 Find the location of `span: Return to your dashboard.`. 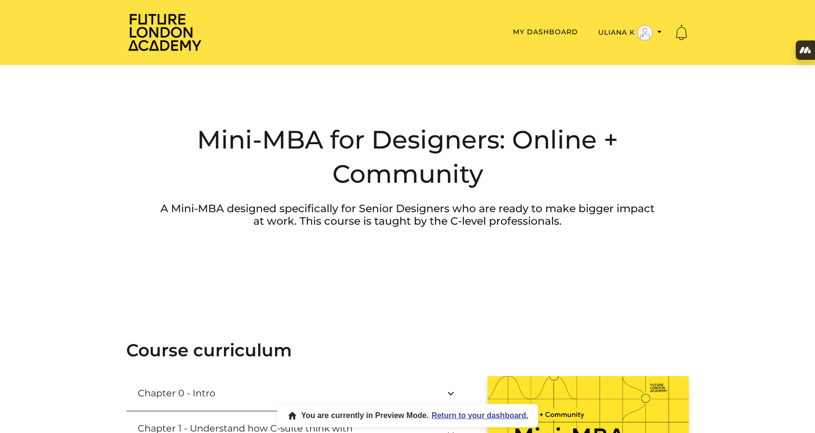

span: Return to your dashboard. is located at coordinates (480, 415).